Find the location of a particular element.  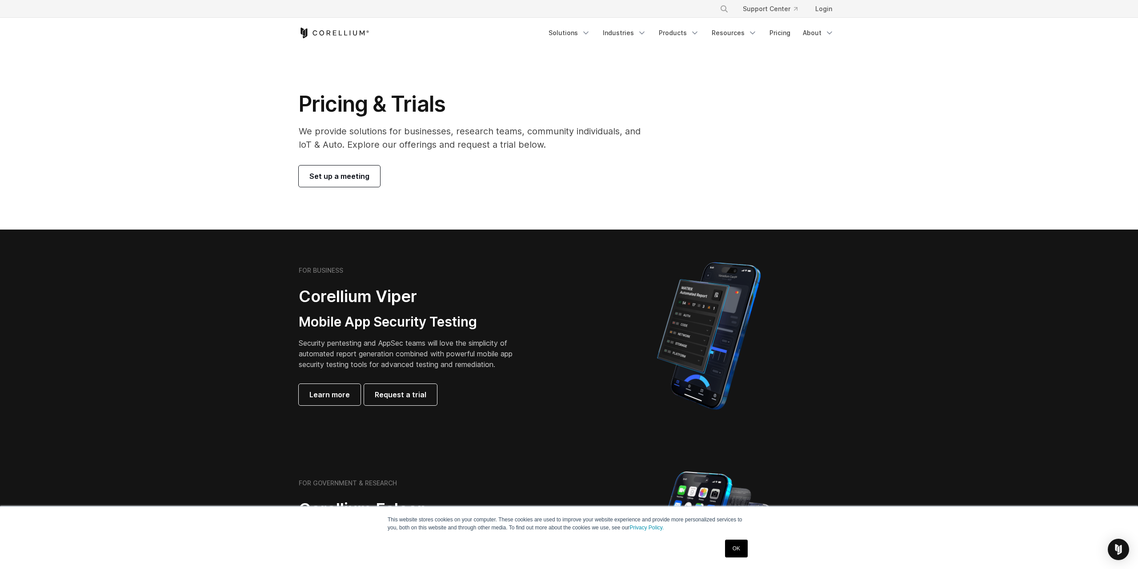

a: Industries is located at coordinates (625, 33).